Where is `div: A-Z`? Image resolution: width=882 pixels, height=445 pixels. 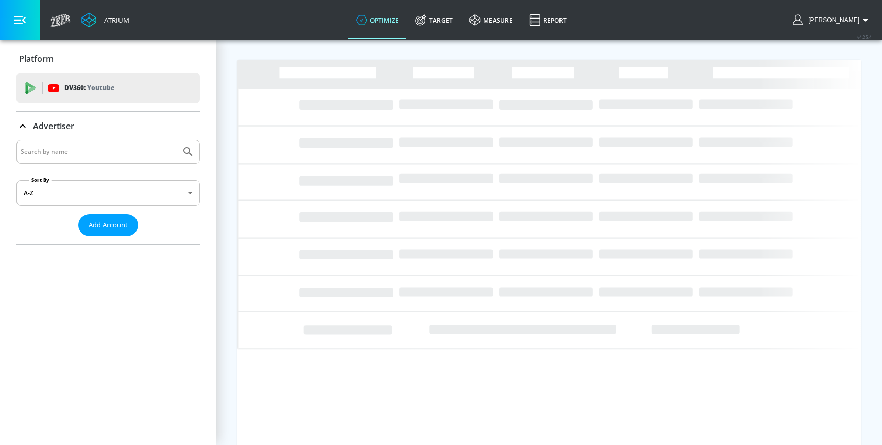 div: A-Z is located at coordinates (108, 193).